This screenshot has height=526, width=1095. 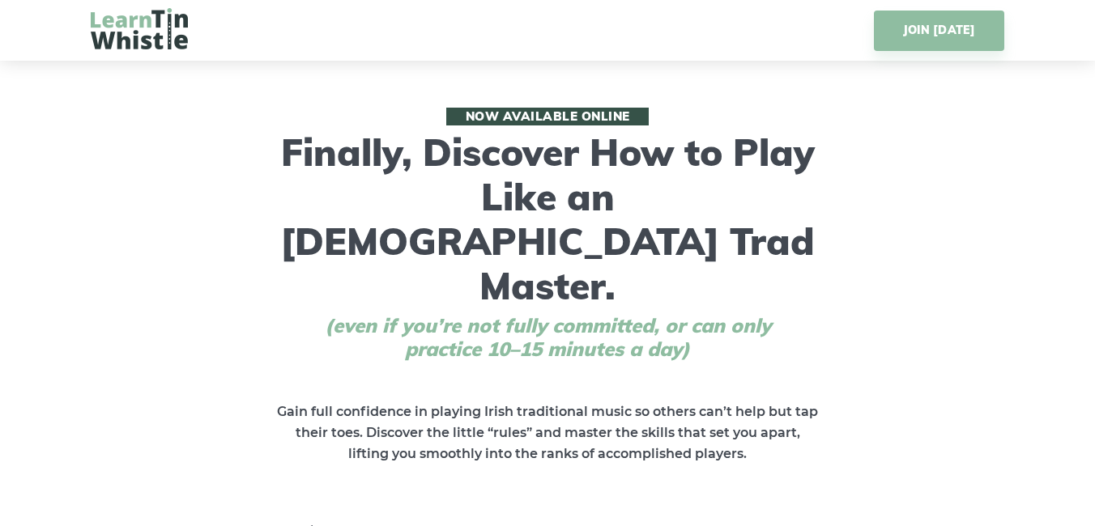 What do you see at coordinates (547, 432) in the screenshot?
I see `strong: Gain full confidence in playing Irish traditional music so others can’t help but tap their toes. ...` at bounding box center [547, 432].